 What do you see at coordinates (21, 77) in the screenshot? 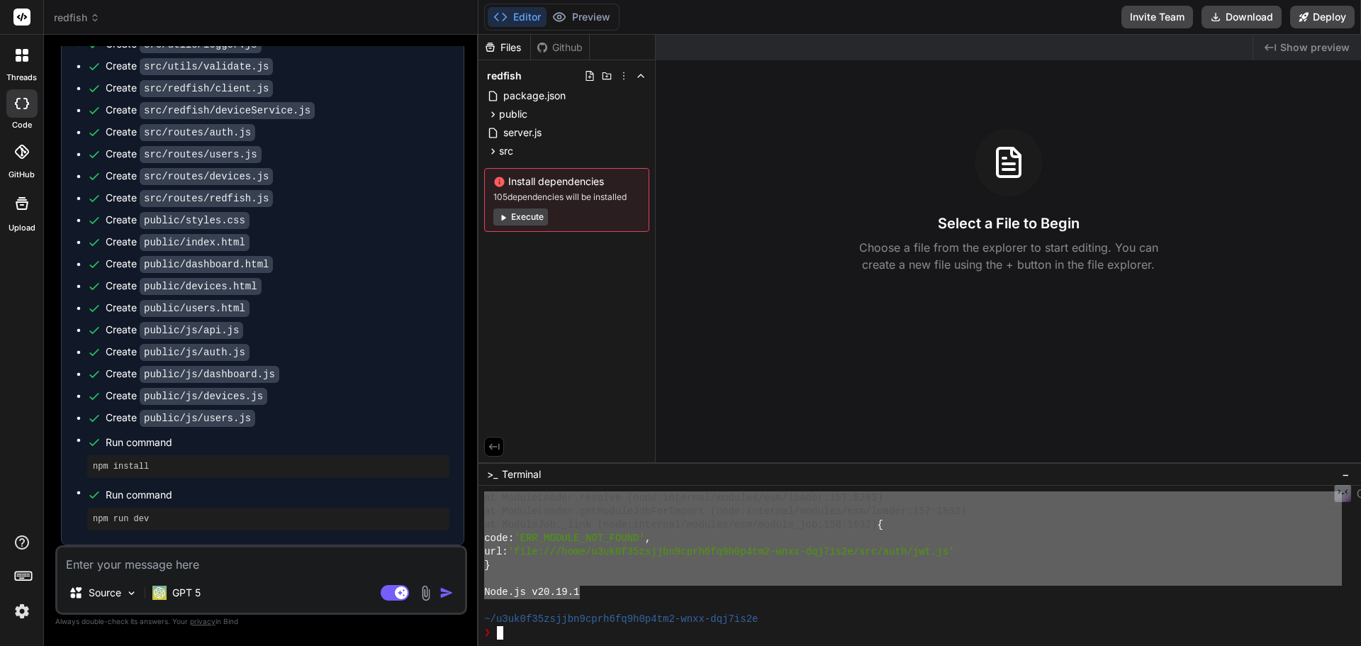
I see `label: threads` at bounding box center [21, 77].